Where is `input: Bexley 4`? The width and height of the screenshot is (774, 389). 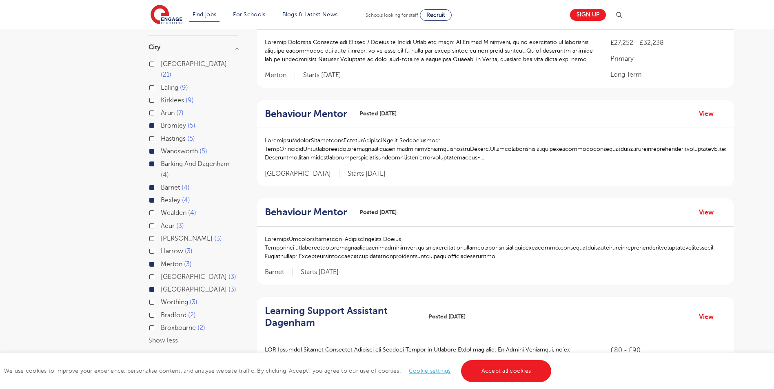
input: Bexley 4 is located at coordinates (163, 199).